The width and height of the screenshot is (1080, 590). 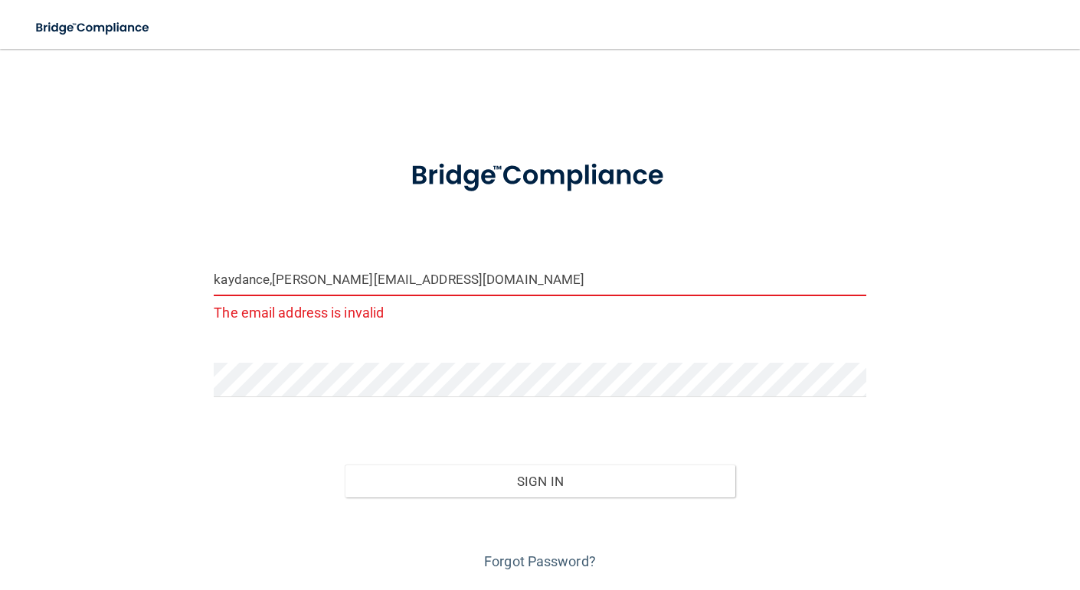 What do you see at coordinates (540, 561) in the screenshot?
I see `a: Forgot Password?` at bounding box center [540, 561].